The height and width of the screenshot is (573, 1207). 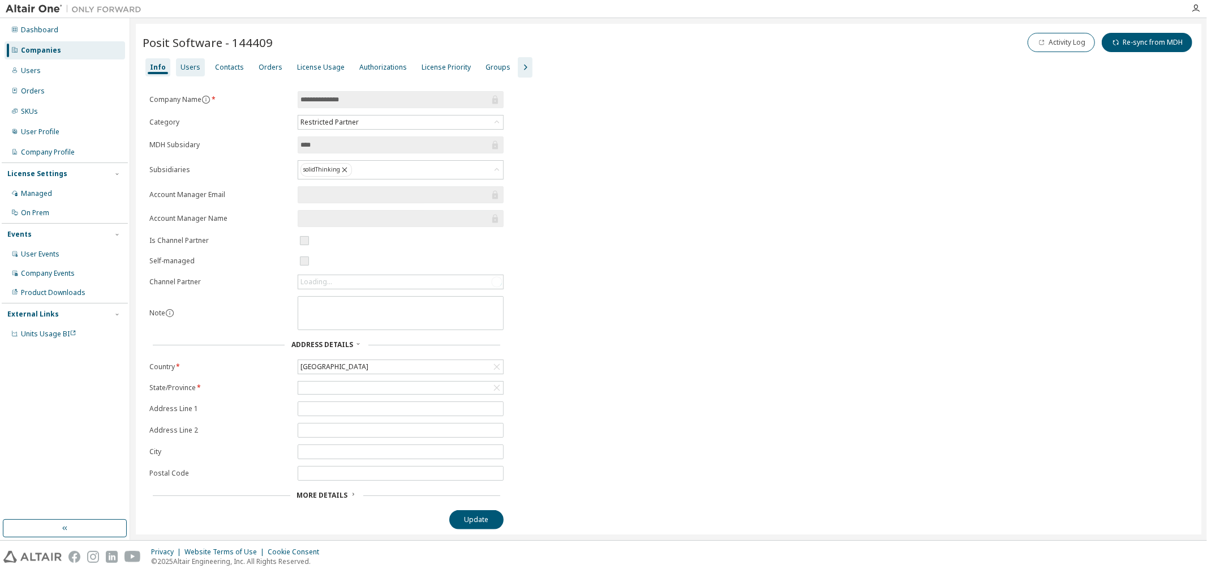 What do you see at coordinates (1061, 42) in the screenshot?
I see `button: Activity Log` at bounding box center [1061, 42].